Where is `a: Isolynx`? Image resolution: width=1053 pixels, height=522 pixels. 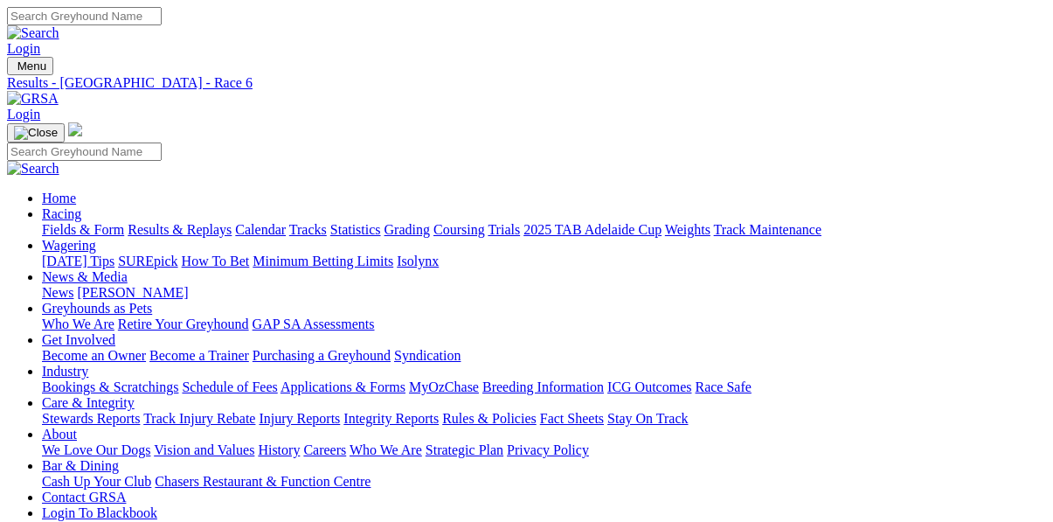
a: Isolynx is located at coordinates (418, 260).